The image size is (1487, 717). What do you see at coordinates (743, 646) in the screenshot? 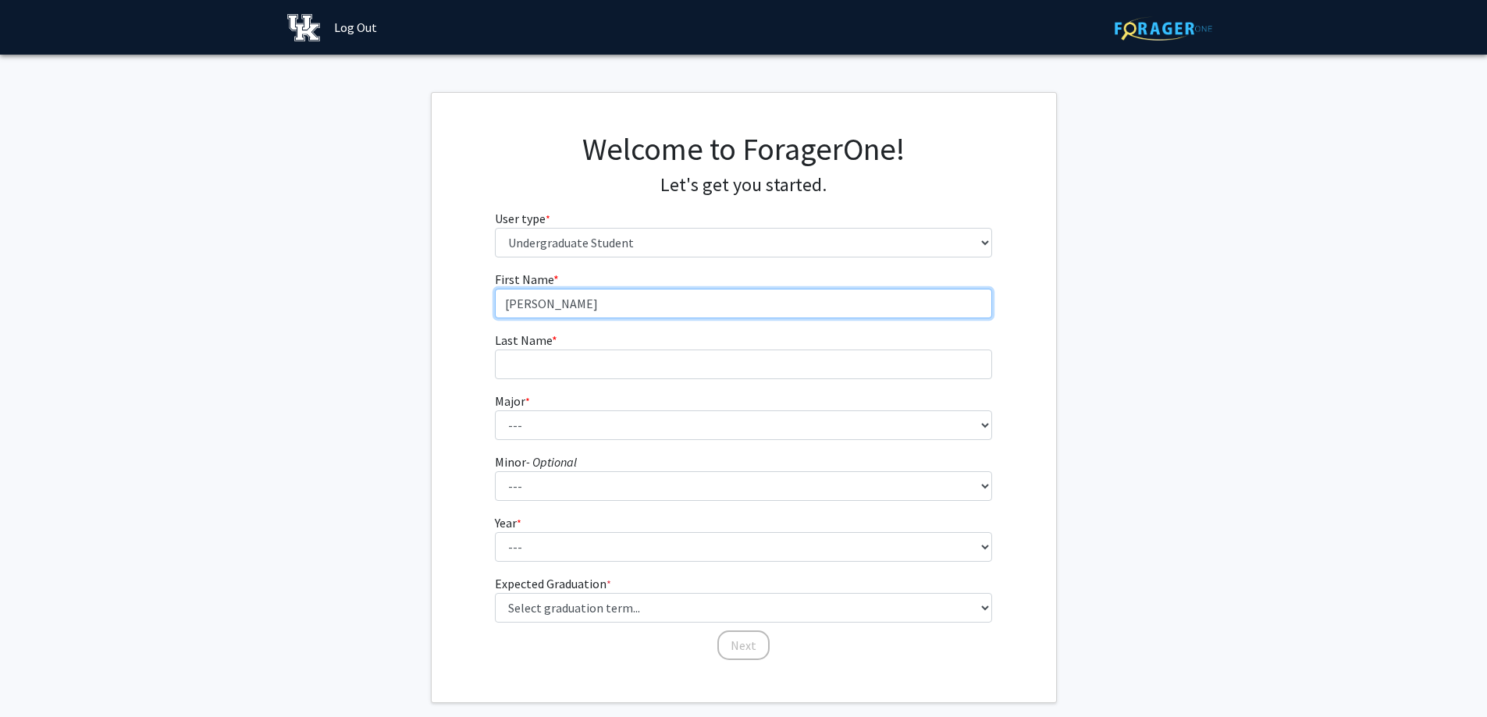
I see `button: Next` at bounding box center [743, 646].